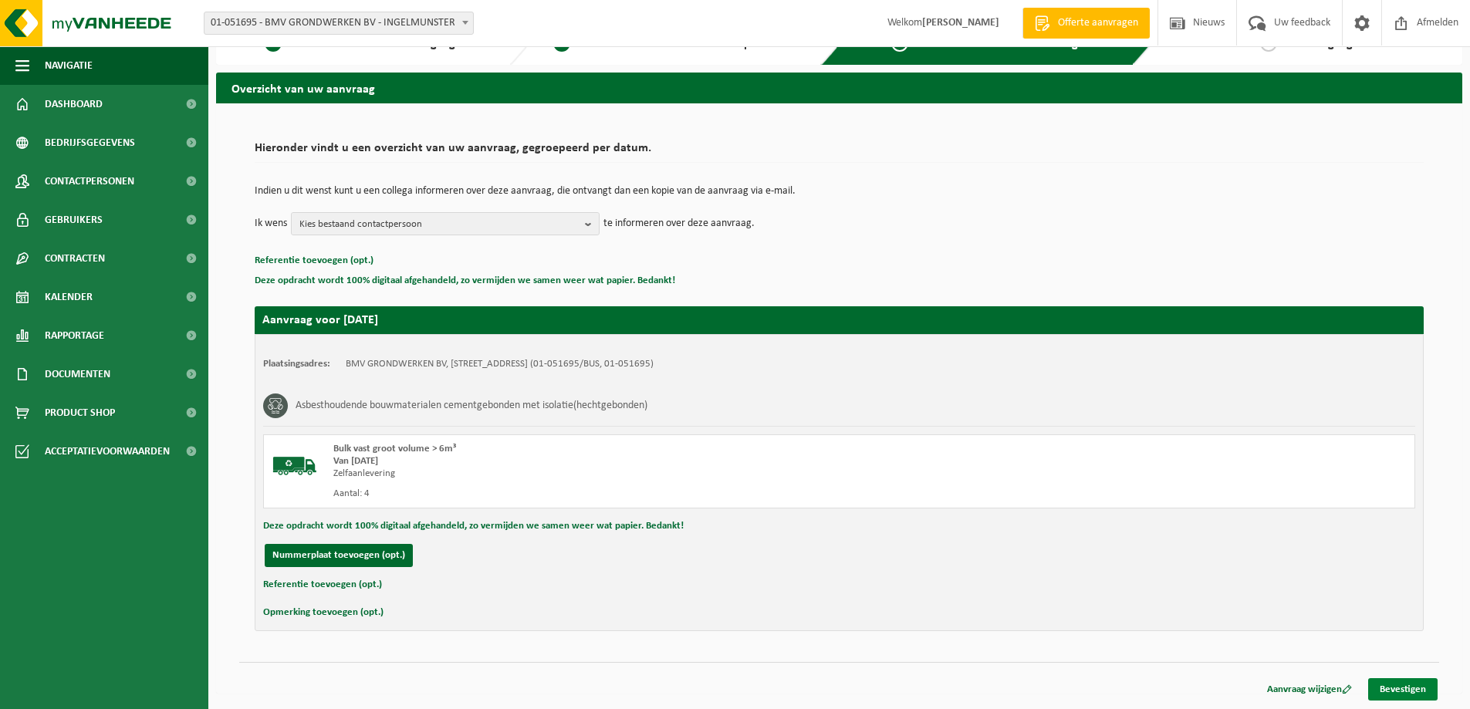  What do you see at coordinates (339, 556) in the screenshot?
I see `button: Nummerplaat toevoegen (opt.)` at bounding box center [339, 556].